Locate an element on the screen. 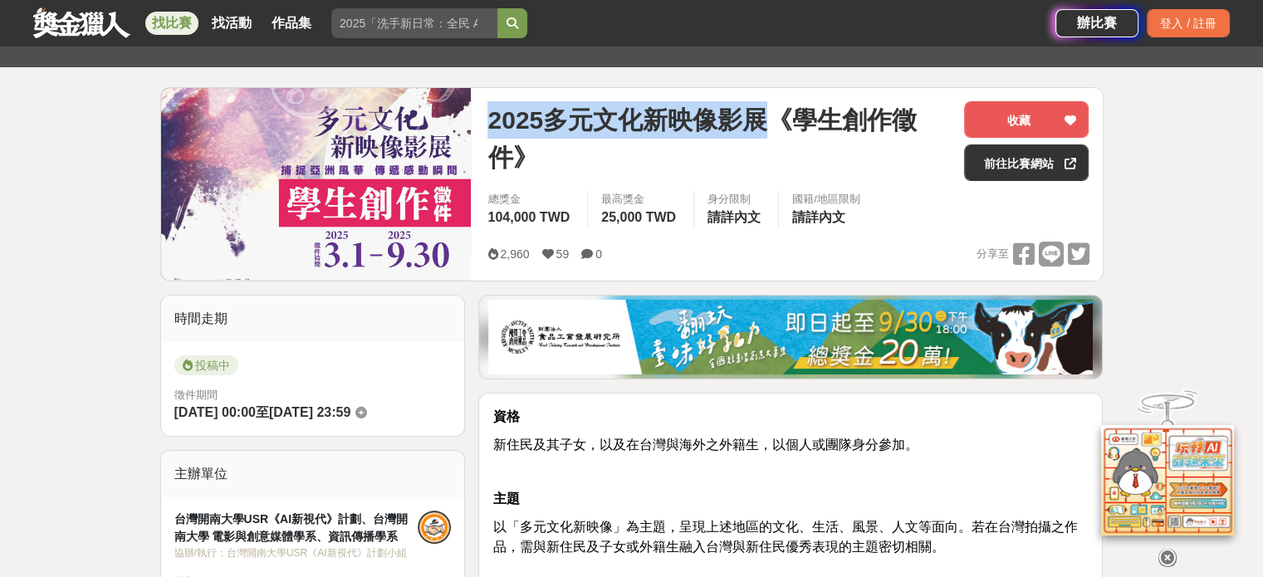 Image resolution: width=1263 pixels, height=577 pixels. span: 至 is located at coordinates (262, 412).